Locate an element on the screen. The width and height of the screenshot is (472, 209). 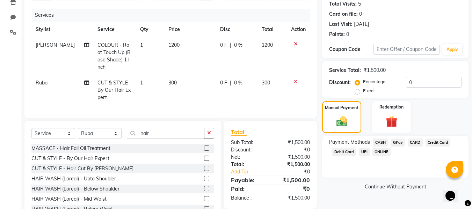
img: _cash.svg is located at coordinates (342, 122).